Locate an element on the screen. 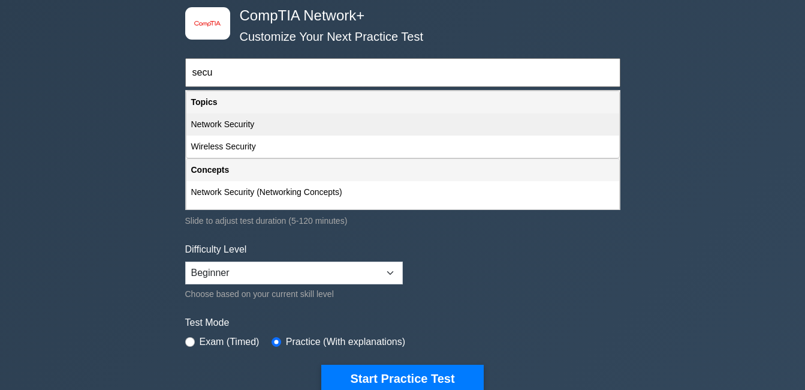 The height and width of the screenshot is (390, 805). div: Wireless Security is located at coordinates (403, 146).